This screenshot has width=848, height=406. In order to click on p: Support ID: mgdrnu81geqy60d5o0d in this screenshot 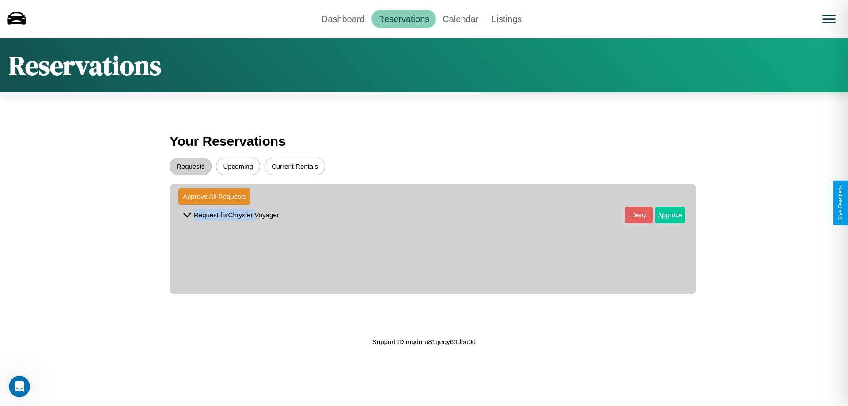, I will do `click(424, 341)`.